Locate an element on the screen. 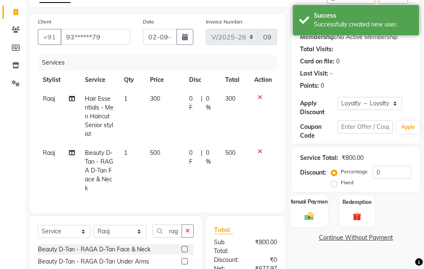 Image resolution: width=424 pixels, height=269 pixels. label: Redemption is located at coordinates (356, 202).